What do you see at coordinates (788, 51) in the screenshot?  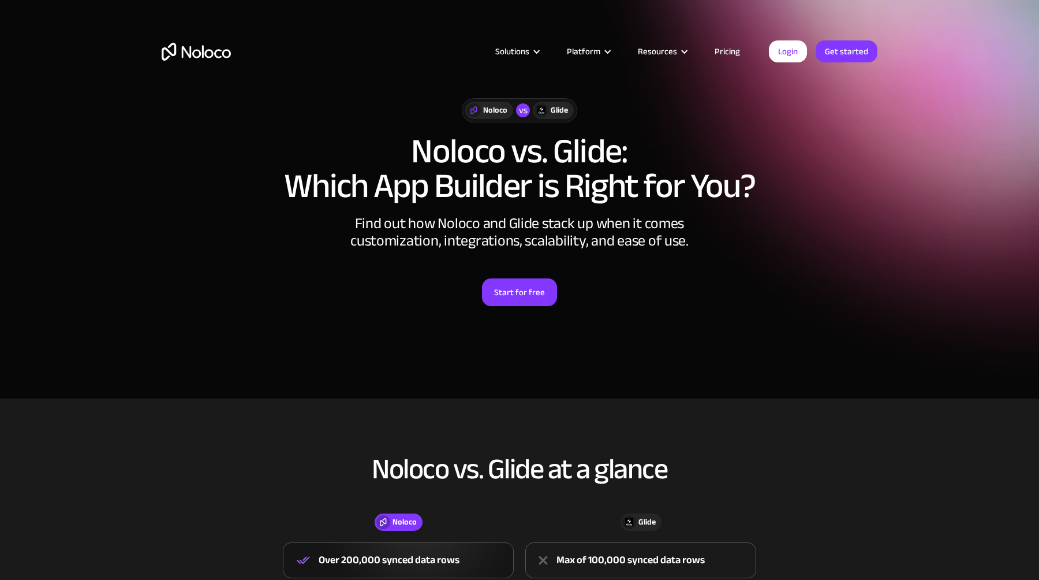 I see `a: Login` at bounding box center [788, 51].